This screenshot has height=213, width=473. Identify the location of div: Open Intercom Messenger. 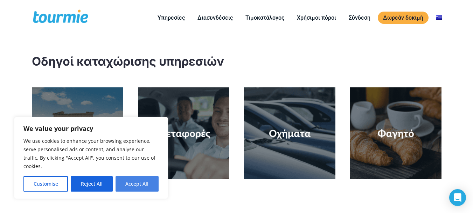
(458, 197).